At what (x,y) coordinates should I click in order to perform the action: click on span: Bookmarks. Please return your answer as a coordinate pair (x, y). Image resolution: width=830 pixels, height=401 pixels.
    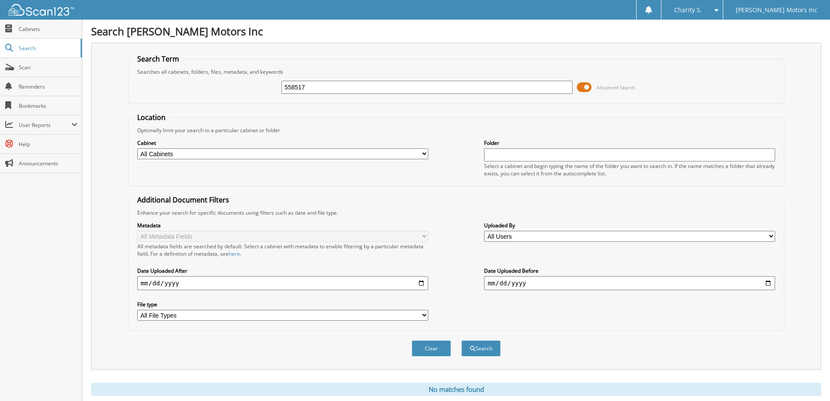
    Looking at the image, I should click on (48, 105).